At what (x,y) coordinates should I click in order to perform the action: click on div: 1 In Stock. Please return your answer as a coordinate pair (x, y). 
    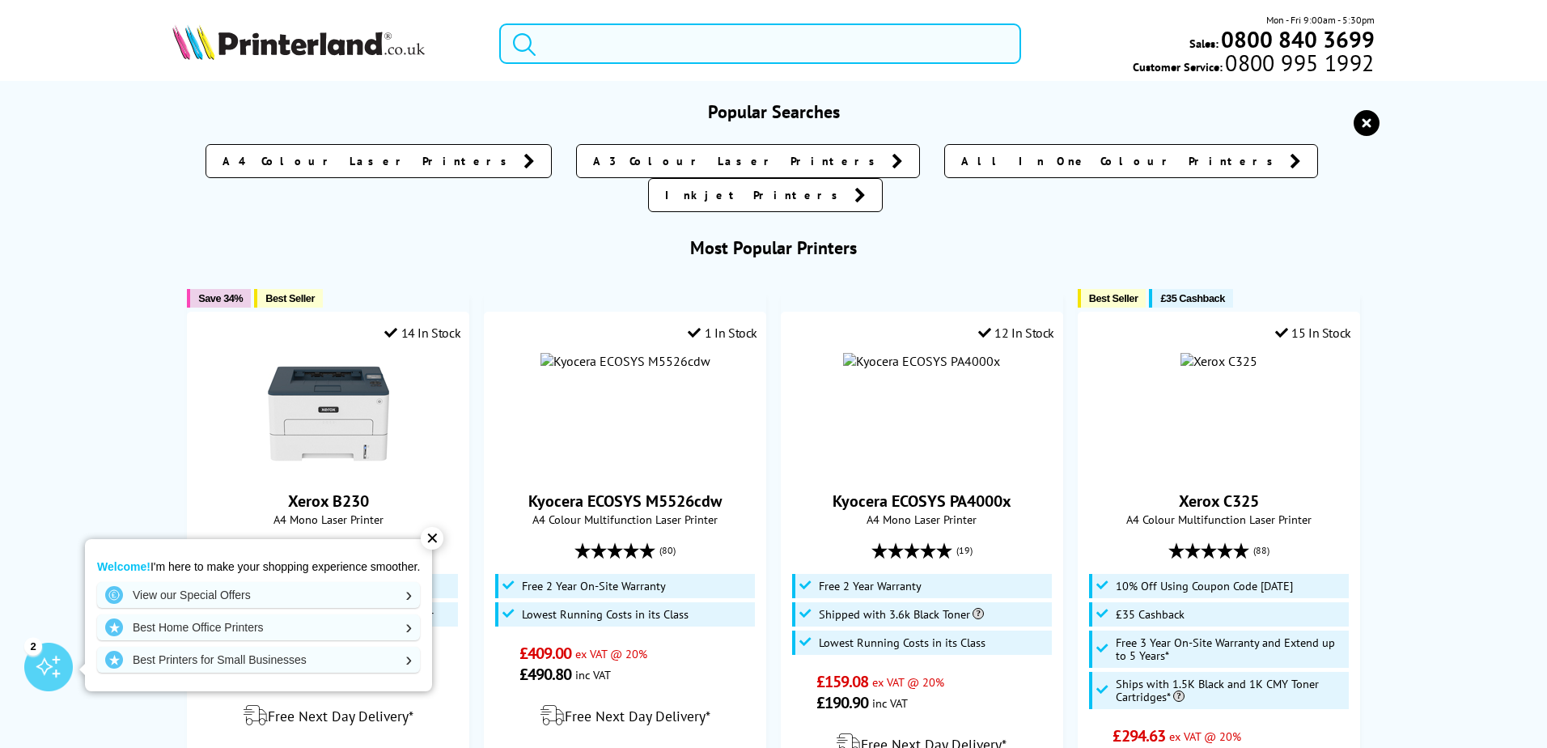
    Looking at the image, I should click on (723, 333).